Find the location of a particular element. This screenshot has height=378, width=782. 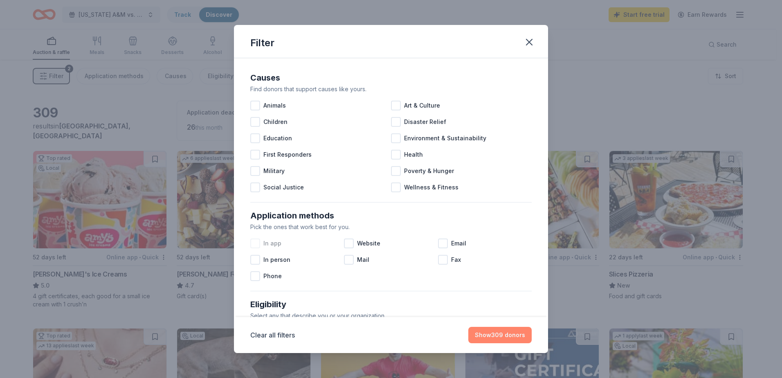

span: Phone is located at coordinates (272, 276).